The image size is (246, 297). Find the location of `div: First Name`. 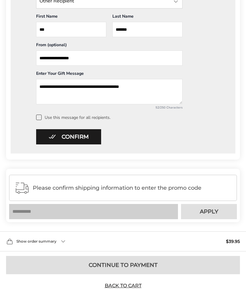

div: First Name is located at coordinates (71, 18).